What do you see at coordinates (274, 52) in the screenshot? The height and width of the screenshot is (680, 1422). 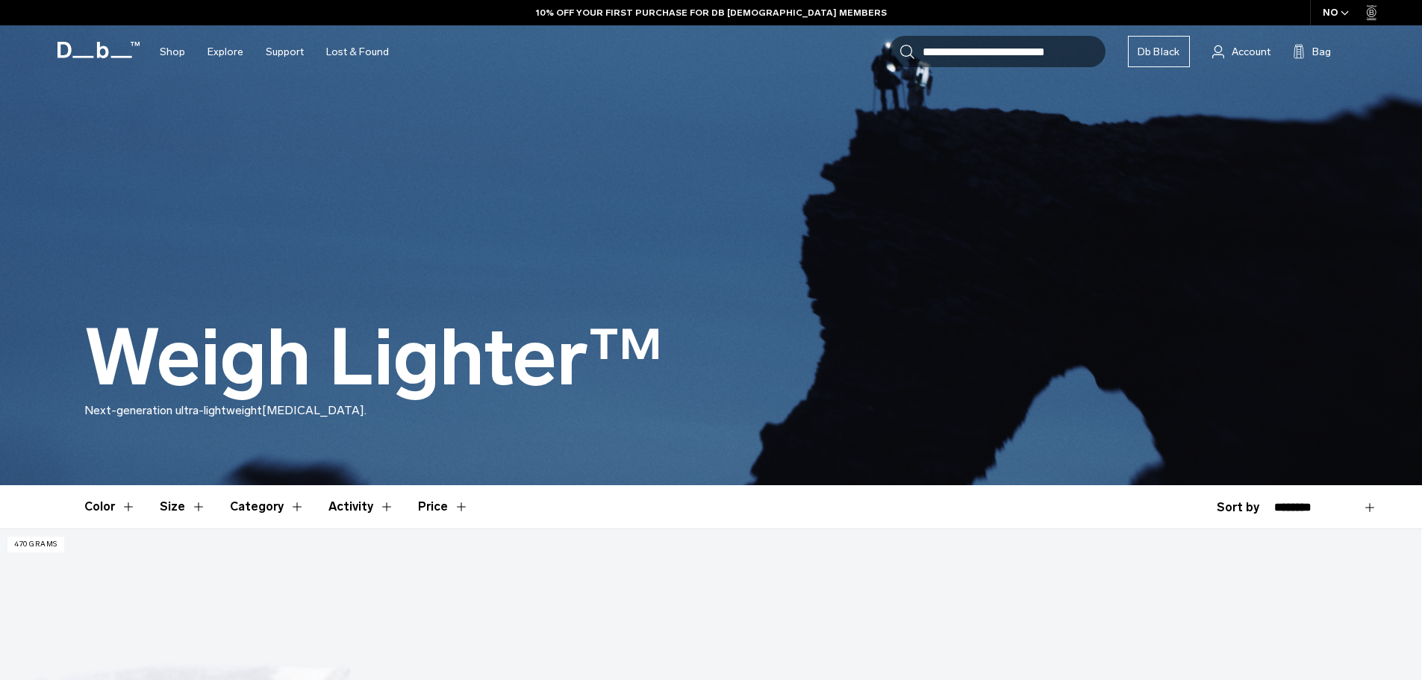 I see `nav: Main Navigation` at bounding box center [274, 52].